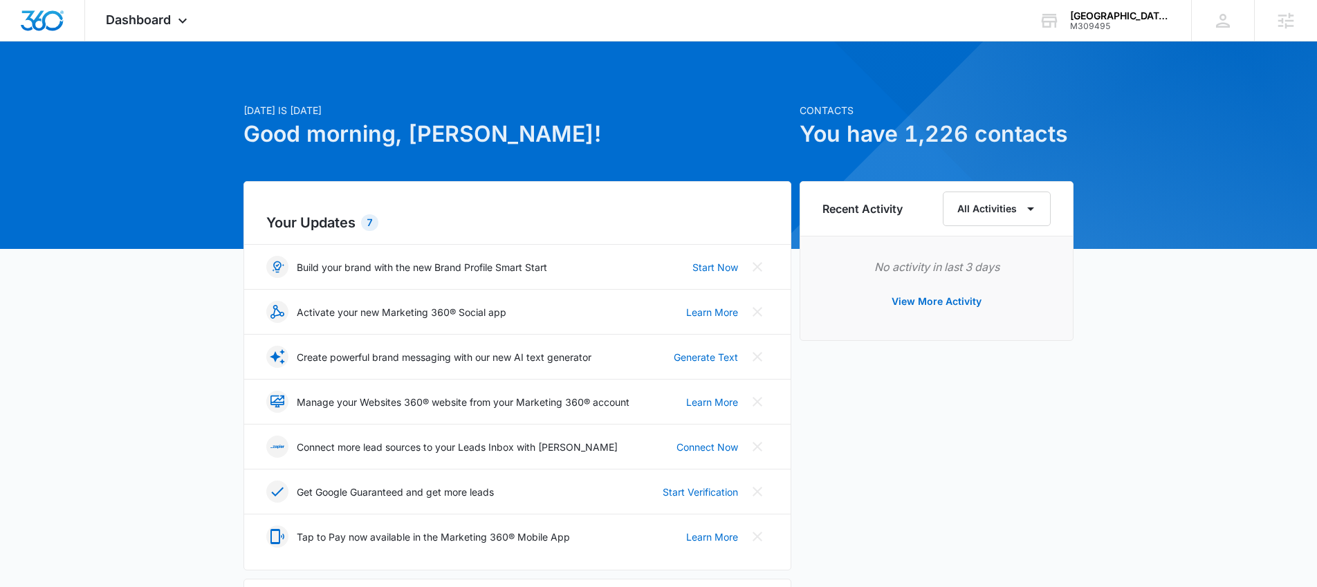  Describe the element at coordinates (1120, 26) in the screenshot. I see `div: account id` at that location.